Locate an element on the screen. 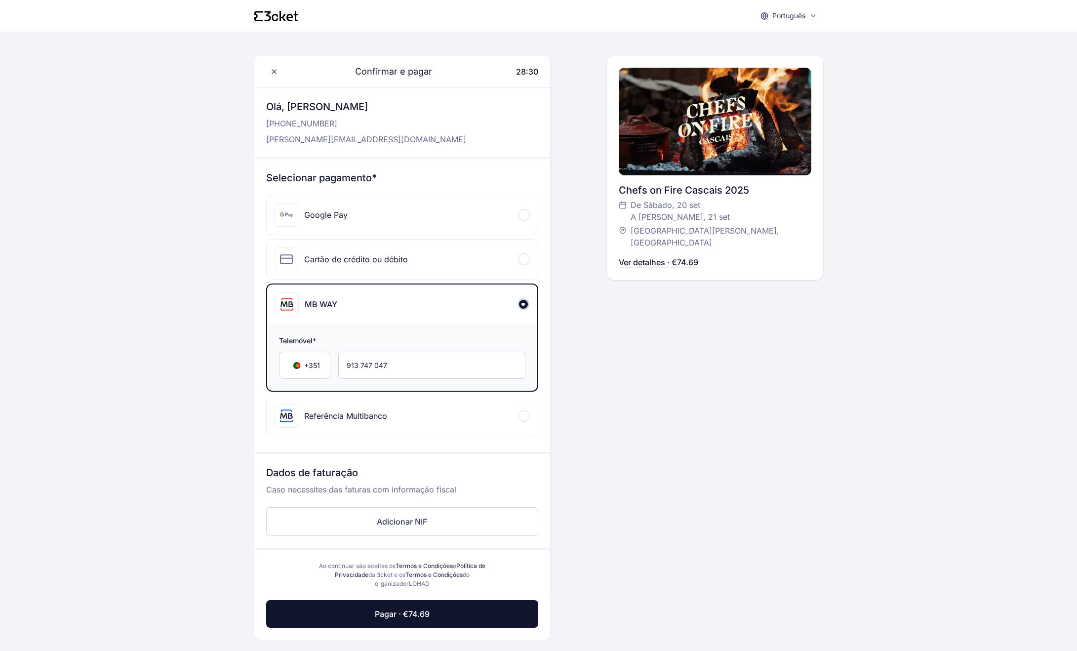 The height and width of the screenshot is (651, 1077). div: Referência Multibanco is located at coordinates (346, 416).